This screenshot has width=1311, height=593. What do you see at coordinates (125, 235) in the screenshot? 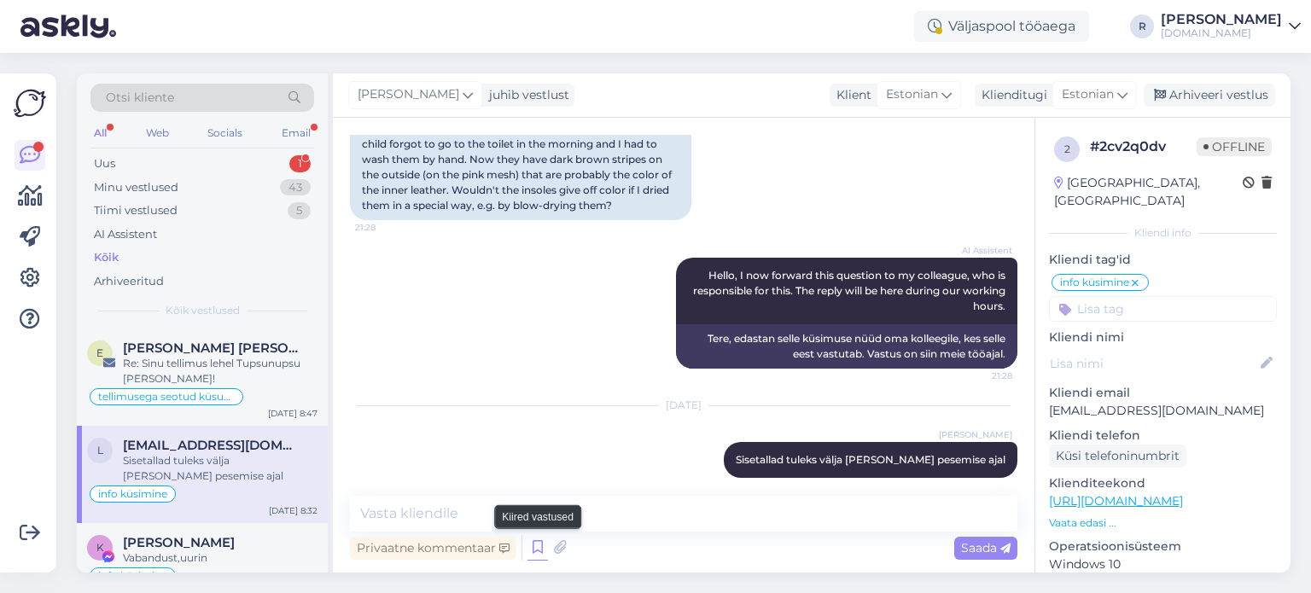
I see `div: AI Assistent` at bounding box center [125, 235].